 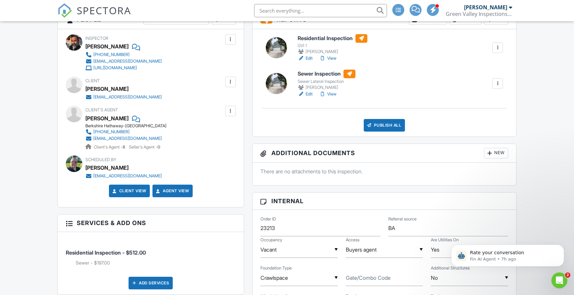 What do you see at coordinates (352, 240) in the screenshot?
I see `label: Access` at bounding box center [352, 240].